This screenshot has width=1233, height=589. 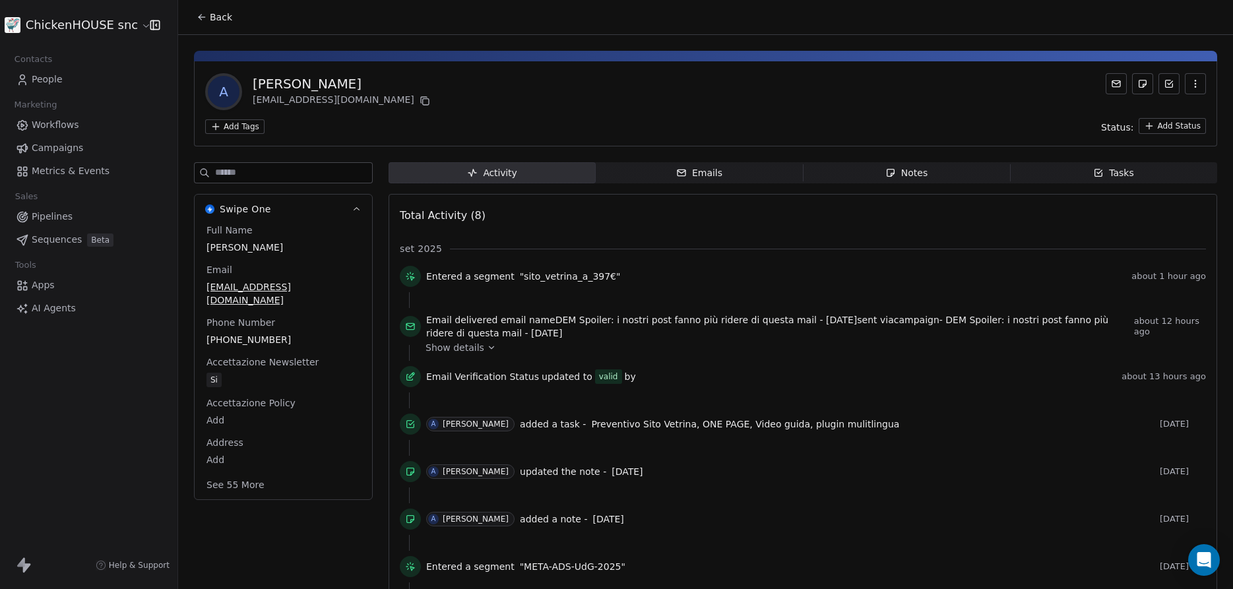 What do you see at coordinates (57, 239) in the screenshot?
I see `span: Sequences` at bounding box center [57, 239].